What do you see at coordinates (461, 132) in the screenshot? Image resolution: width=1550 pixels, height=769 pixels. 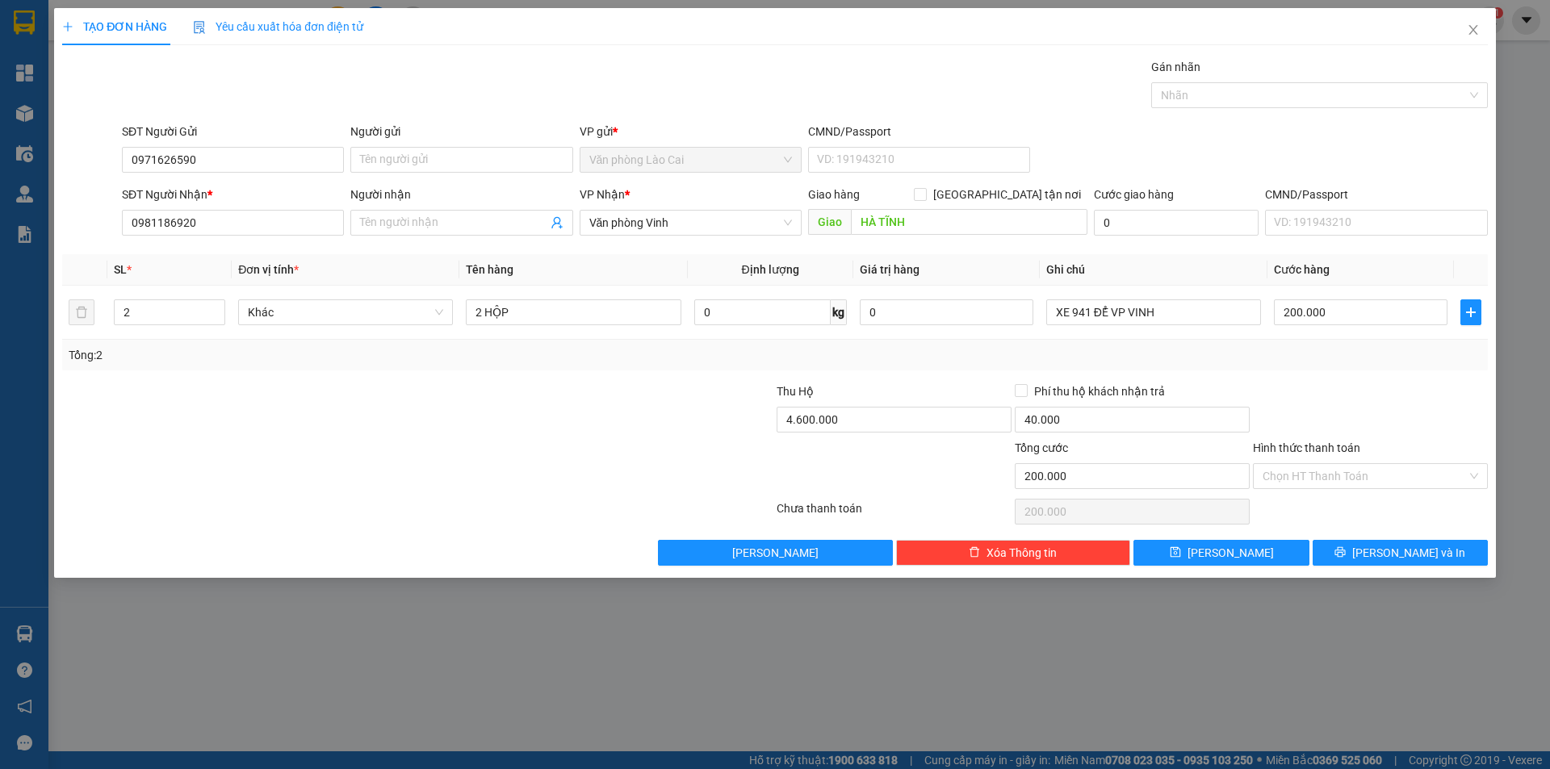 I see `div: Người gửi` at bounding box center [461, 132].